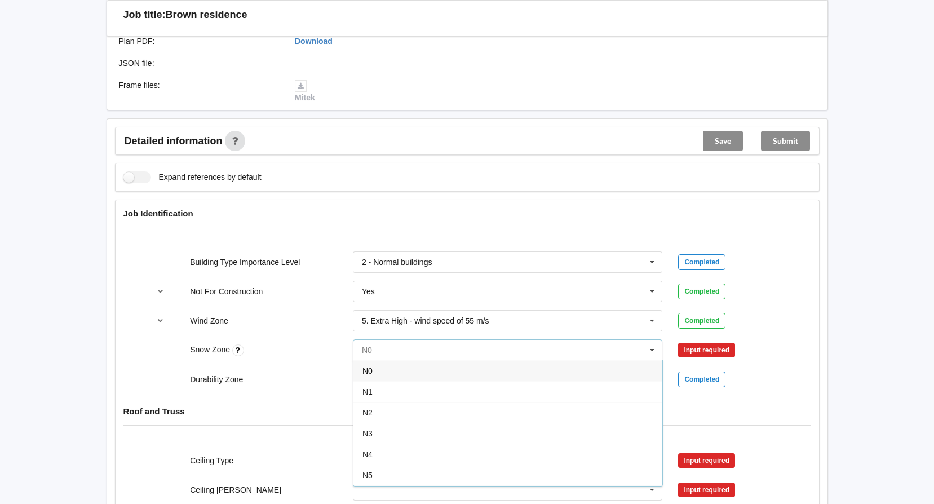 This screenshot has width=934, height=504. I want to click on a: Download, so click(313, 41).